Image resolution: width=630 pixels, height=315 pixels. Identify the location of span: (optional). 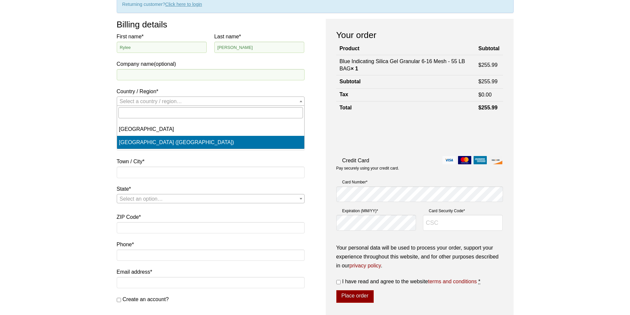
(165, 64).